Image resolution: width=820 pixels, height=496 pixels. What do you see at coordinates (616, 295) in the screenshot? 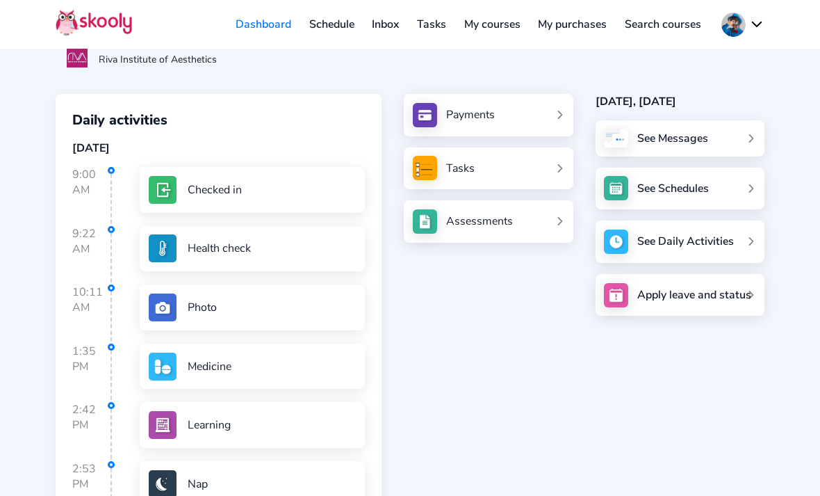
I see `img: apply_leave.jpg` at bounding box center [616, 295].